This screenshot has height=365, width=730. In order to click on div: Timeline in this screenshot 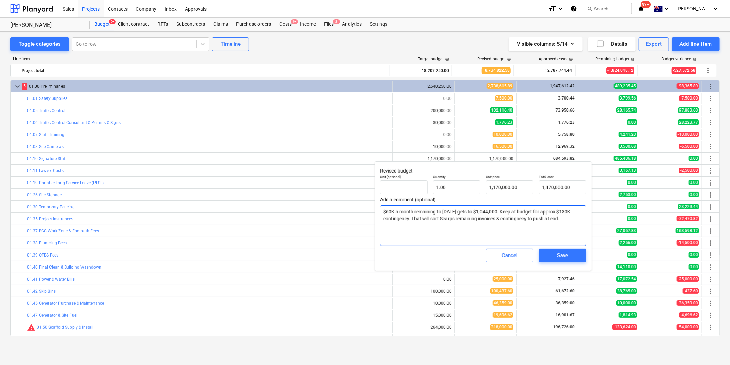, I will do `click(231, 44)`.